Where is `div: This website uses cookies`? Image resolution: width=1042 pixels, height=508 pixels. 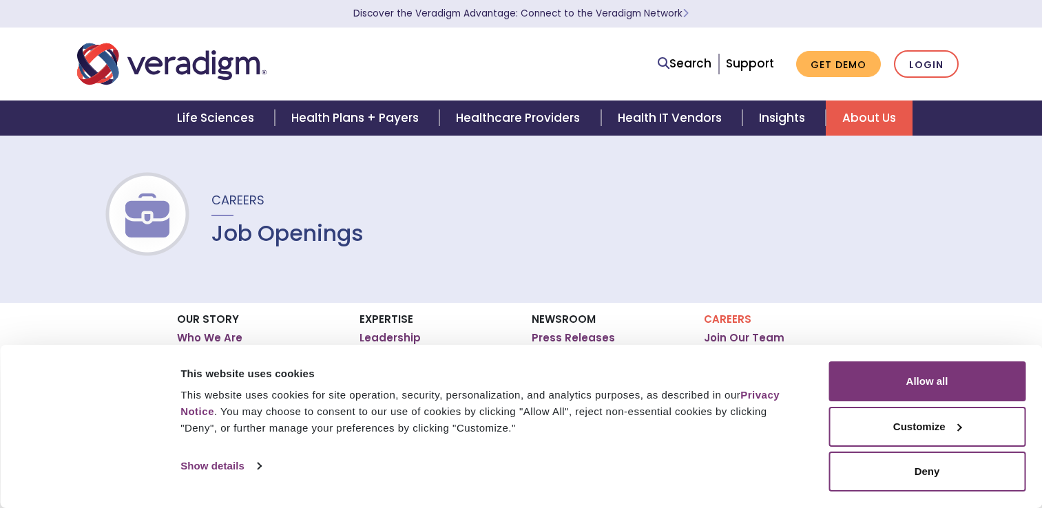
div: This website uses cookies is located at coordinates (489, 374).